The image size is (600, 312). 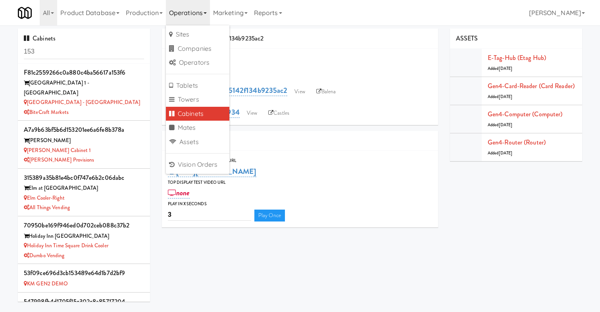 What do you see at coordinates (467, 38) in the screenshot?
I see `span: ASSETS` at bounding box center [467, 38].